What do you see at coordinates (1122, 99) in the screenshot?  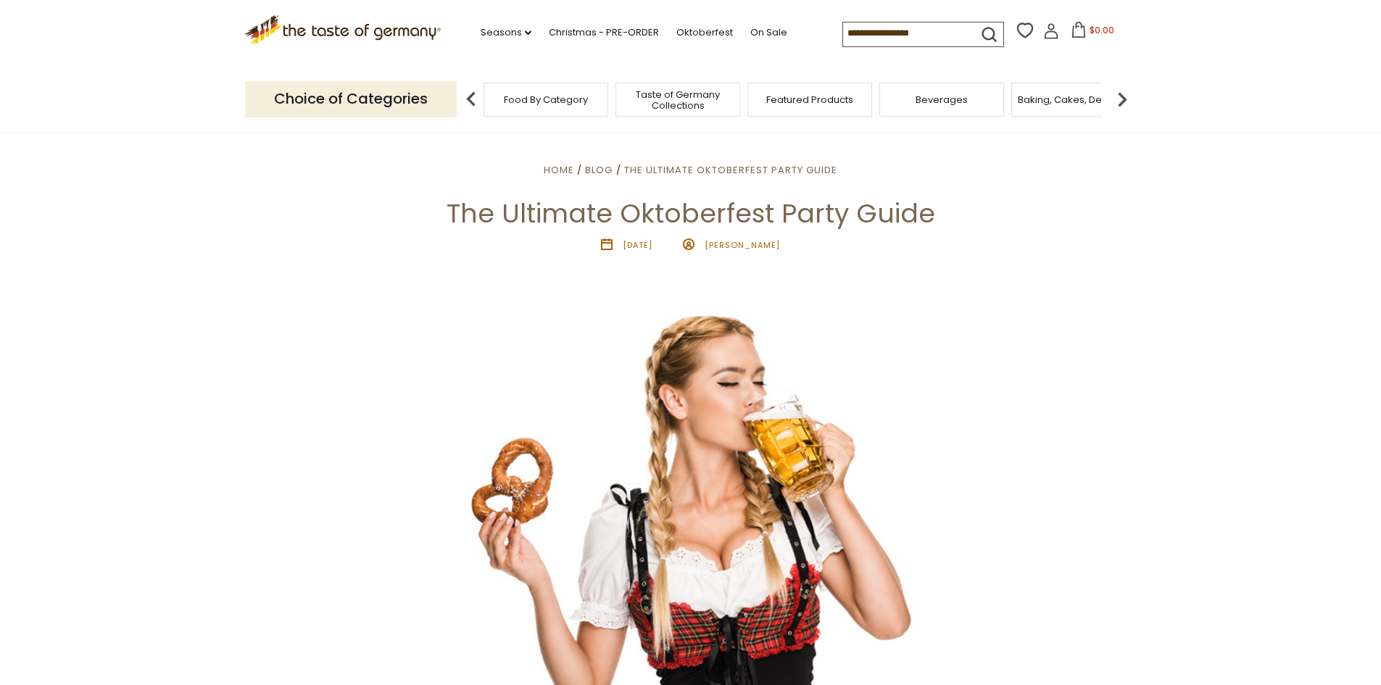 I see `img: next arrow` at bounding box center [1122, 99].